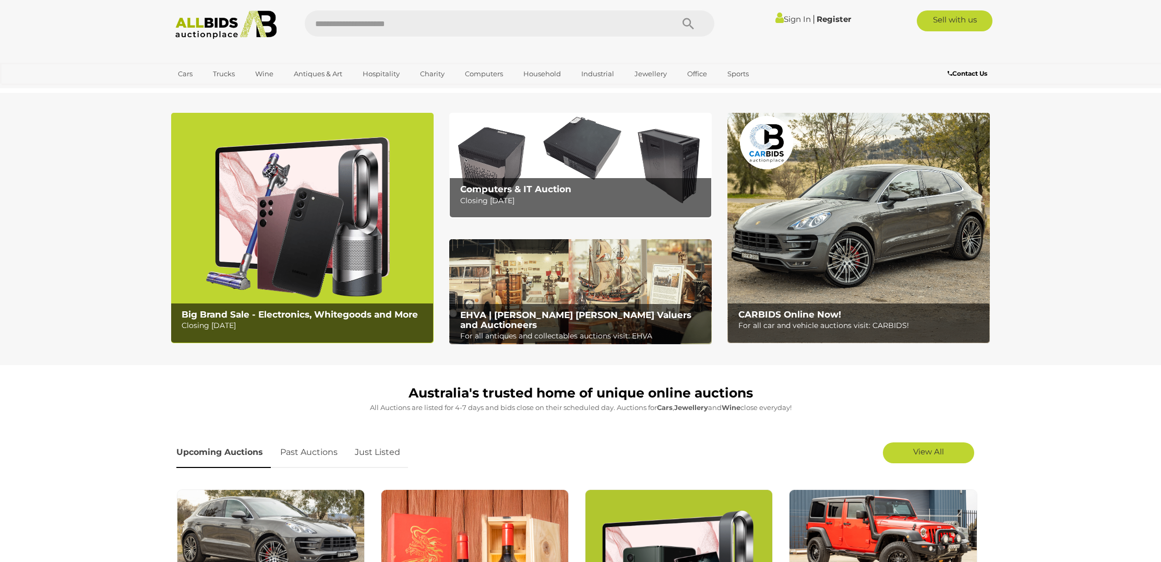 The width and height of the screenshot is (1161, 562). I want to click on a: Sell with us, so click(954, 21).